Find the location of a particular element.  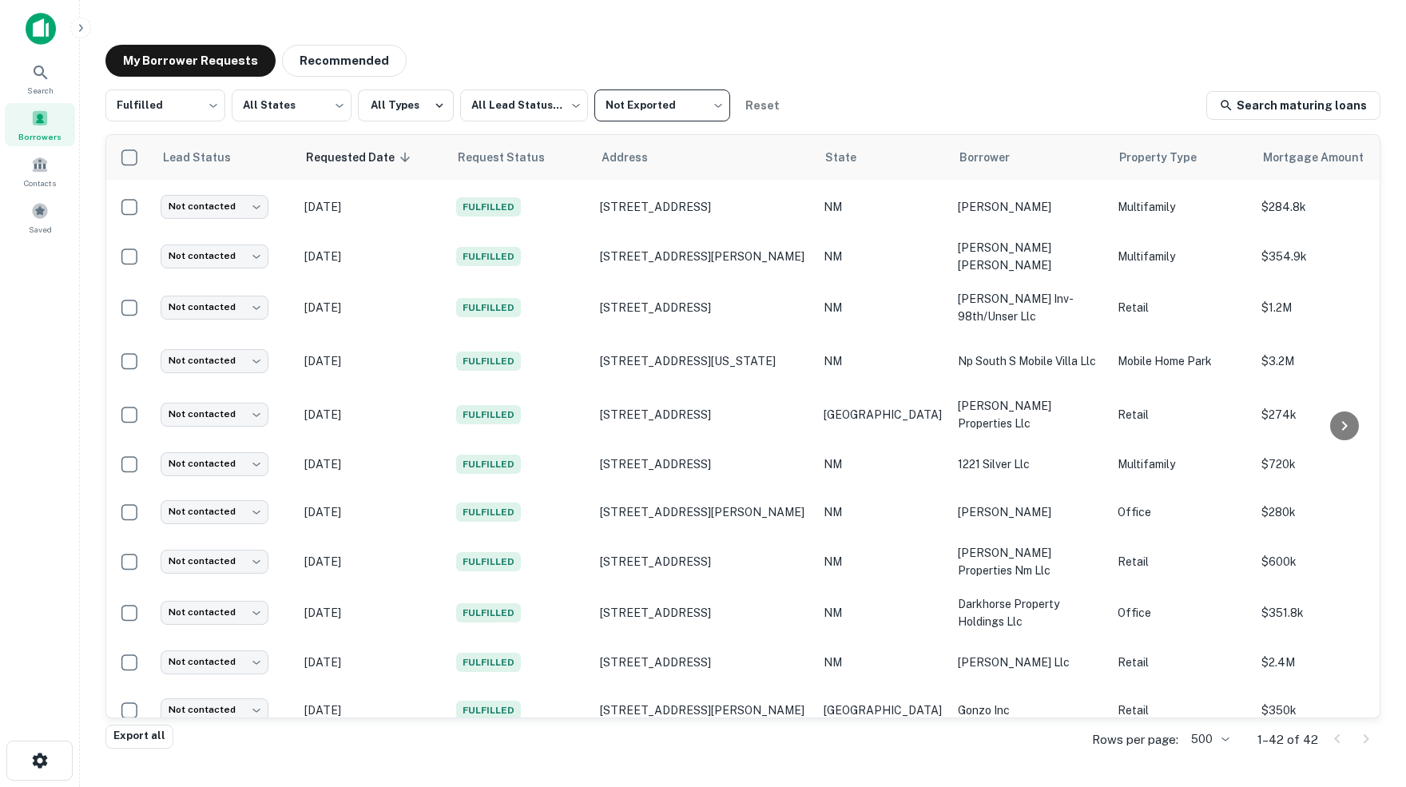

p: gonzo inc is located at coordinates (1030, 710).